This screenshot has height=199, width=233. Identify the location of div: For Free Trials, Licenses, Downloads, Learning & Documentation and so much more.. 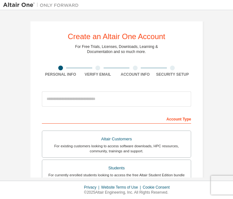
(117, 49).